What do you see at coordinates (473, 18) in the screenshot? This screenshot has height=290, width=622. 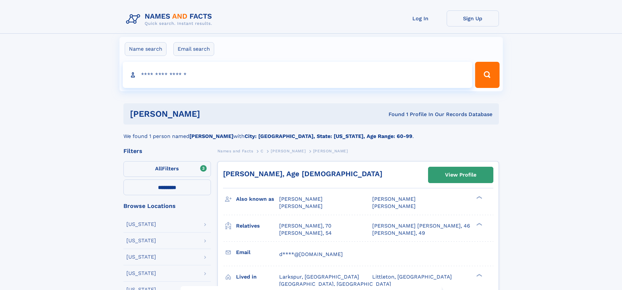 I see `a: Sign Up` at bounding box center [473, 18].